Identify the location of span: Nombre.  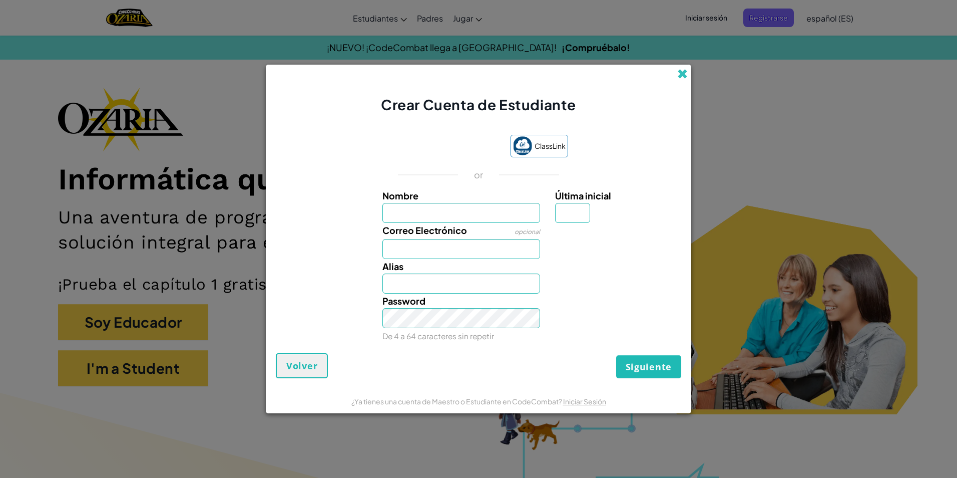
(401, 195).